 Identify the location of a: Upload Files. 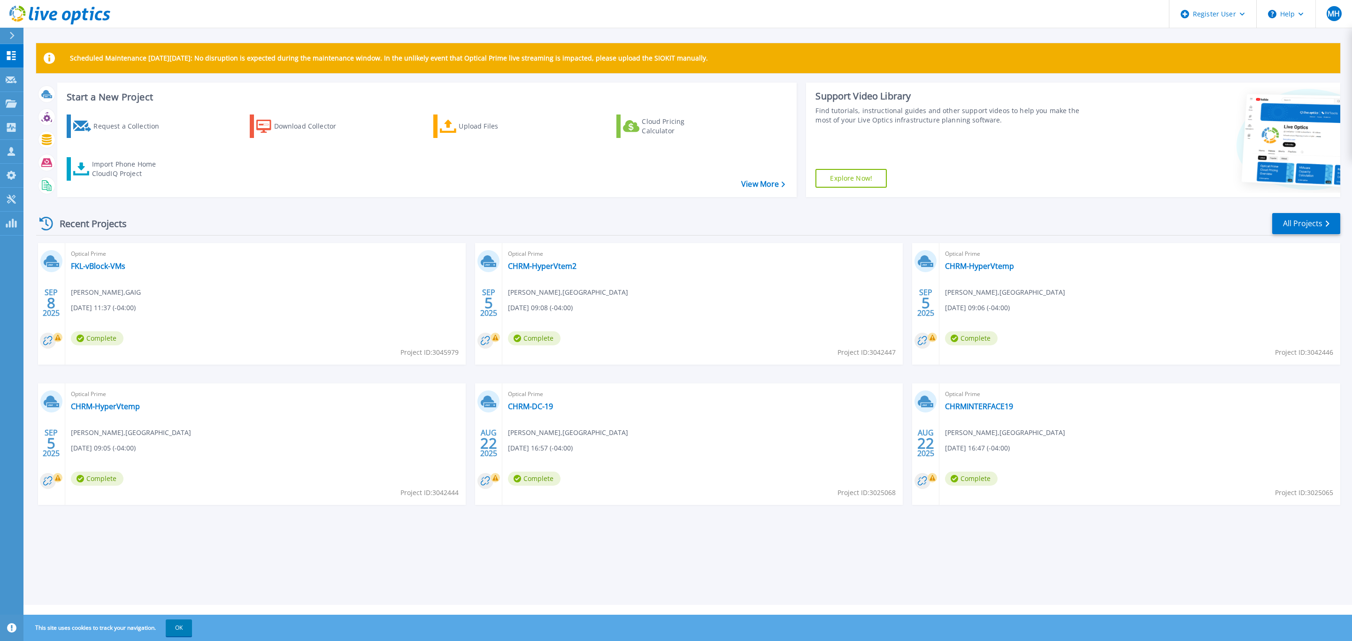
(485, 126).